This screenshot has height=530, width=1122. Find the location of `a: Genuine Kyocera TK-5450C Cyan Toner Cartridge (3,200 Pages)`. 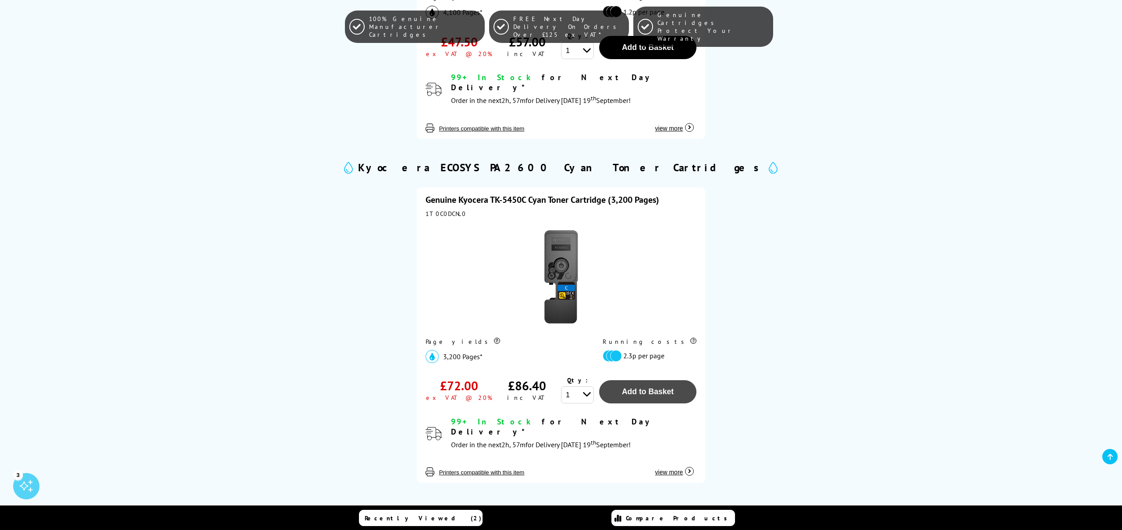

a: Genuine Kyocera TK-5450C Cyan Toner Cartridge (3,200 Pages) is located at coordinates (542, 200).